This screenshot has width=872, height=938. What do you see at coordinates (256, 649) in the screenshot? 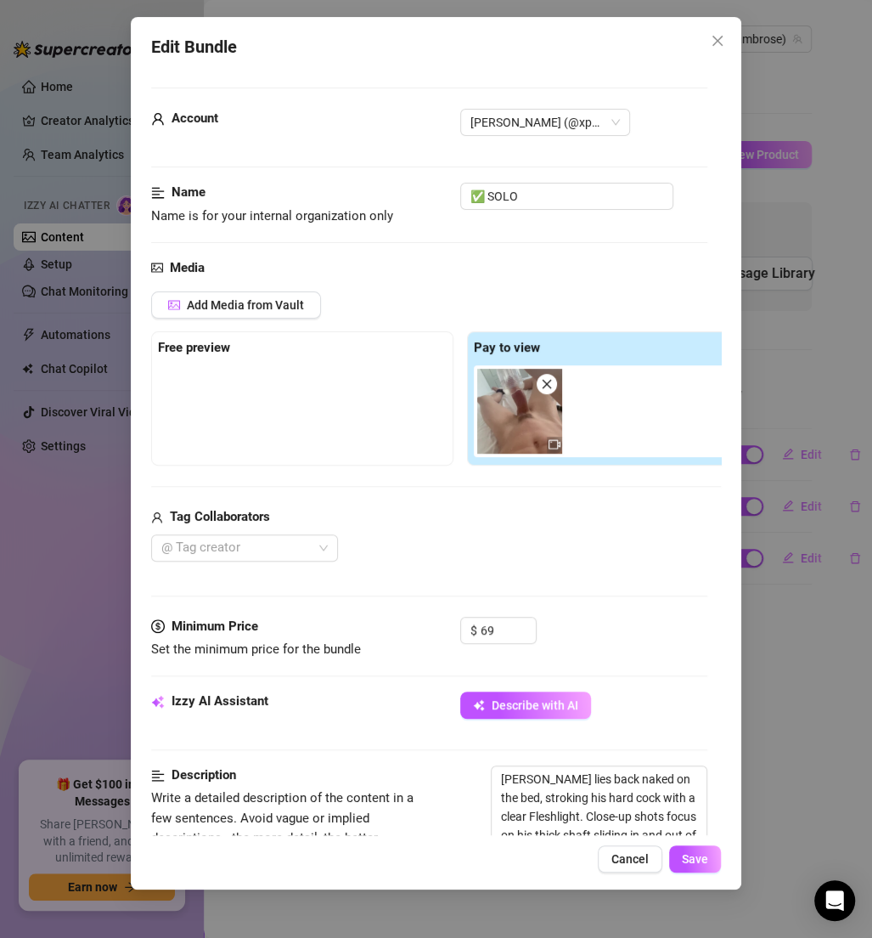
I see `span: Set the minimum price for the bundle` at bounding box center [256, 649].